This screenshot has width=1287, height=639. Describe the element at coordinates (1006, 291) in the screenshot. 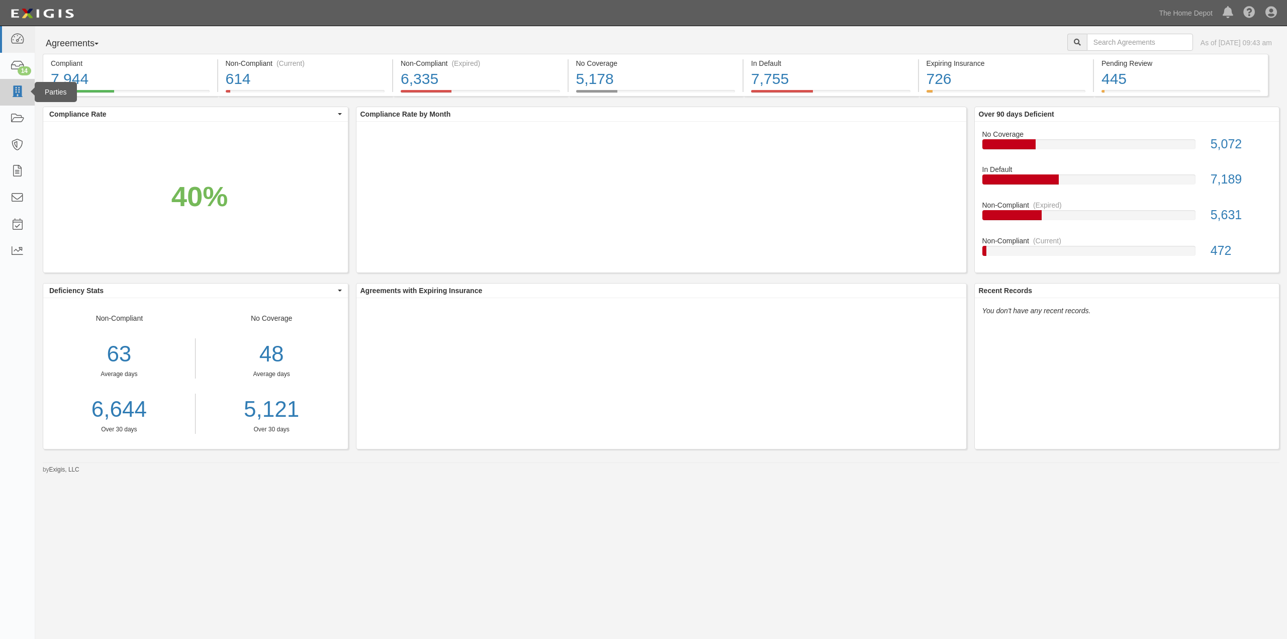

I see `b: Recent Records` at that location.